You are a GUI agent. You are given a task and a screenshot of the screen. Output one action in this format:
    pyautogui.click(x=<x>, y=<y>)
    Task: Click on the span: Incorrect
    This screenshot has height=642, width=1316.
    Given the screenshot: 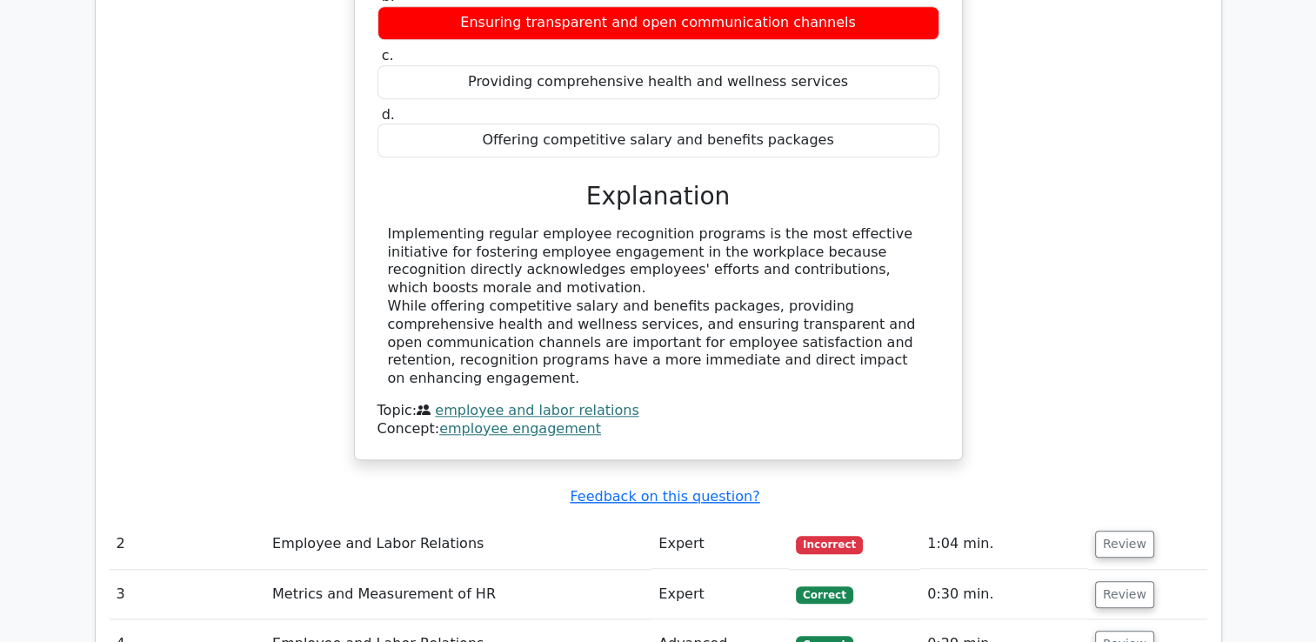 What is the action you would take?
    pyautogui.click(x=829, y=545)
    